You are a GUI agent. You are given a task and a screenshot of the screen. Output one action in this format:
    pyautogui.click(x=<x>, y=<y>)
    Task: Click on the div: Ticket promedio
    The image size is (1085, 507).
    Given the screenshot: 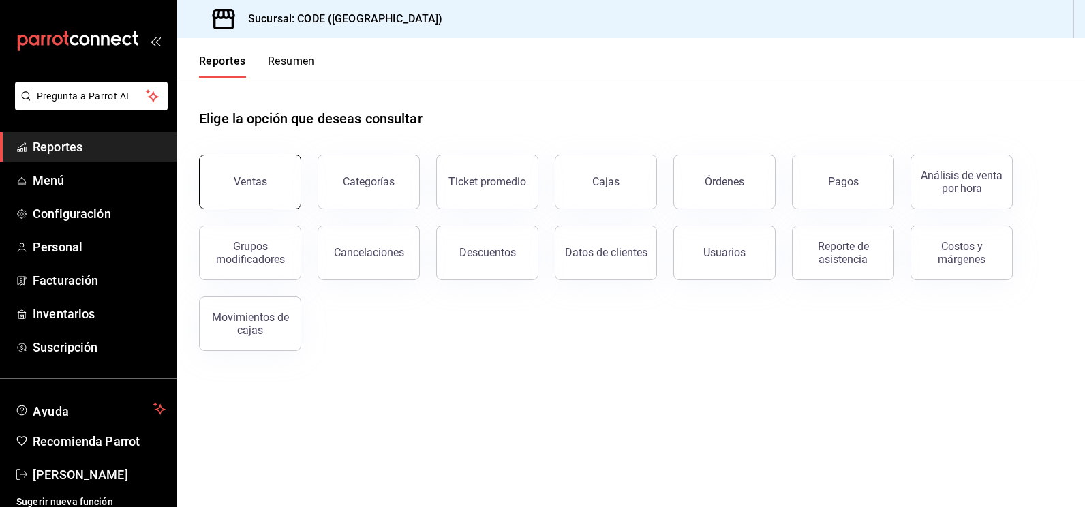 What is the action you would take?
    pyautogui.click(x=487, y=181)
    